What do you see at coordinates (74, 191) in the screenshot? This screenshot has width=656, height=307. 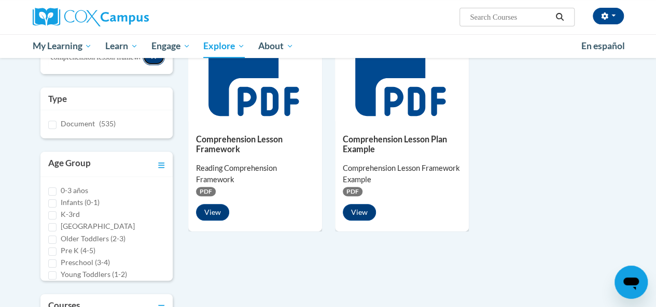 I see `label: 0-3 años` at bounding box center [74, 191].